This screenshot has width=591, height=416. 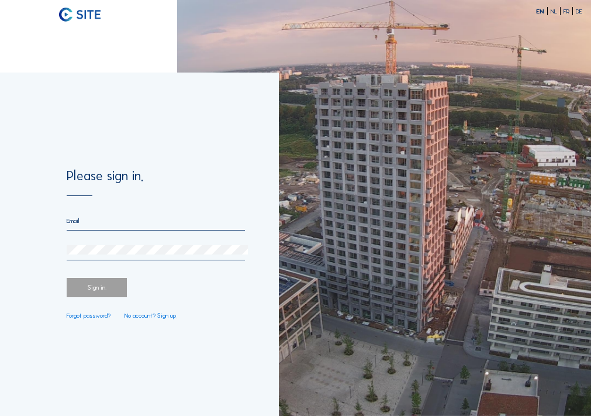 I want to click on div: NL, so click(x=556, y=11).